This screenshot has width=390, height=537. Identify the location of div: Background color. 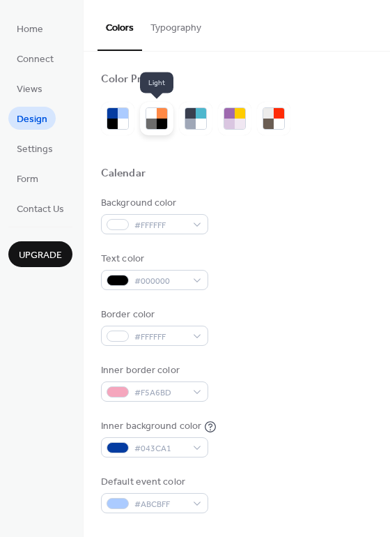
(153, 203).